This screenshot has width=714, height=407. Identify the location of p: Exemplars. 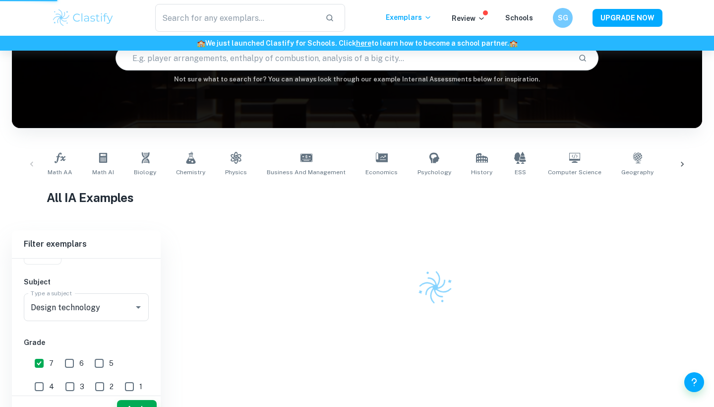
(409, 17).